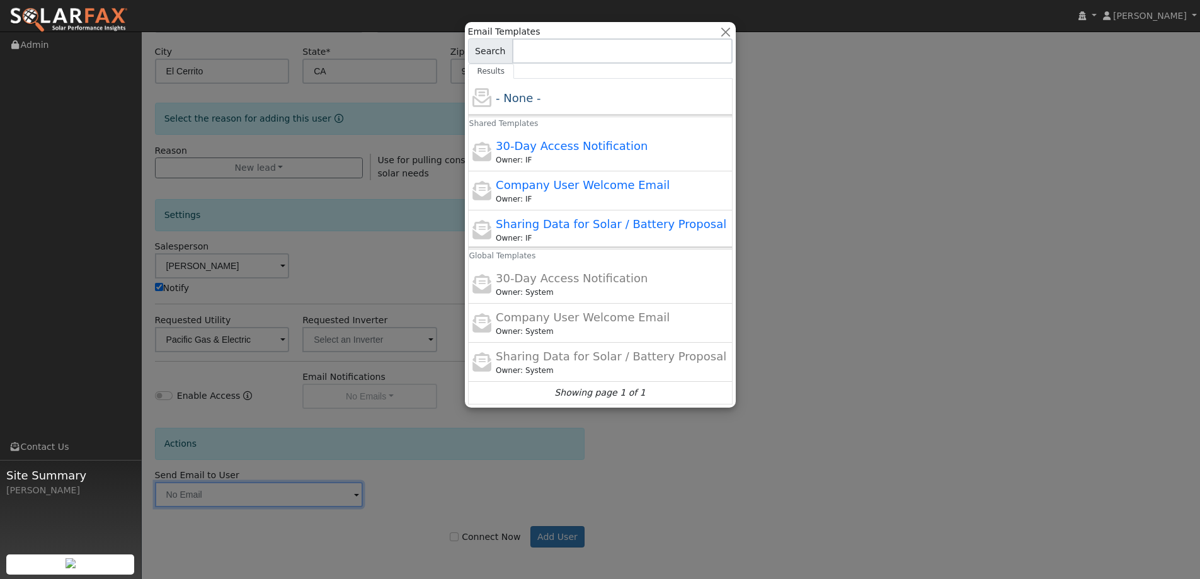 The width and height of the screenshot is (1200, 579). I want to click on span: Search, so click(490, 51).